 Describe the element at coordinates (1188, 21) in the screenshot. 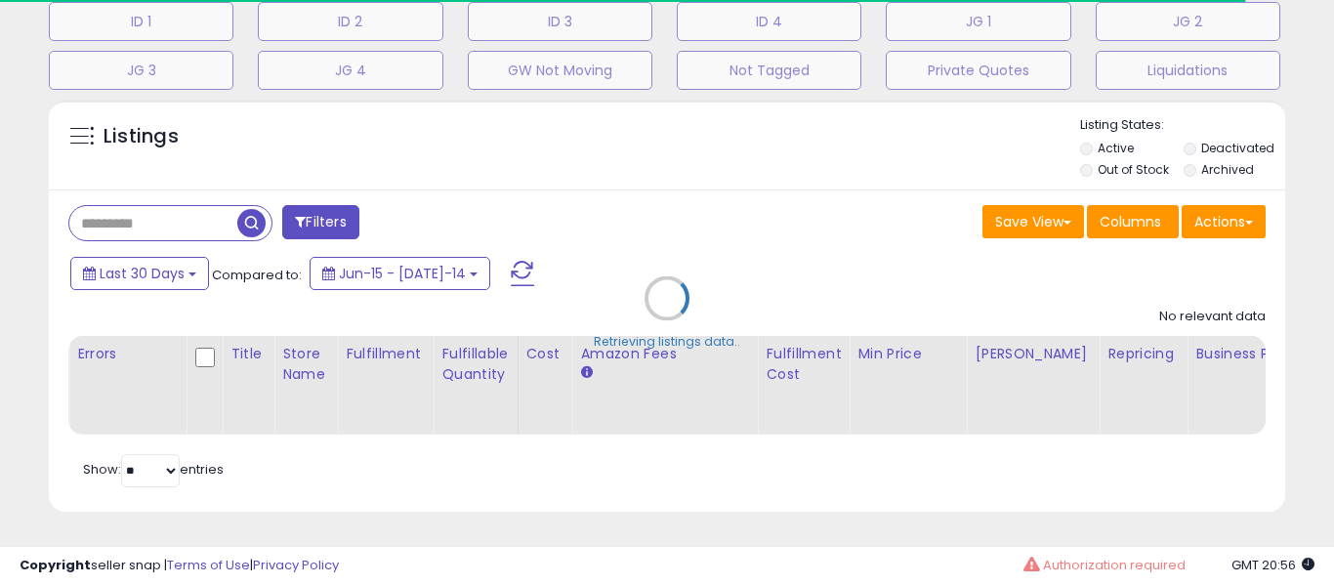

I see `button: JG 2` at that location.